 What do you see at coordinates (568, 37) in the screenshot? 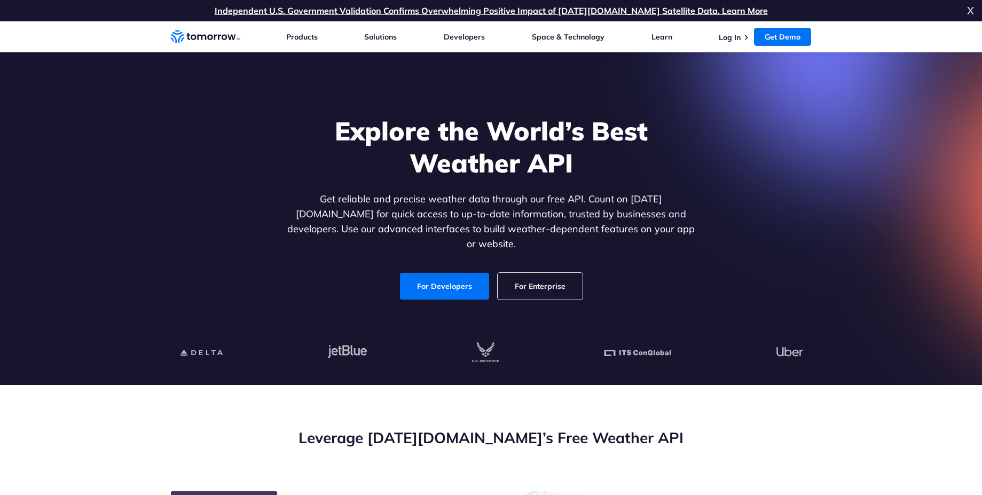
I see `a: Space & Technology` at bounding box center [568, 37].